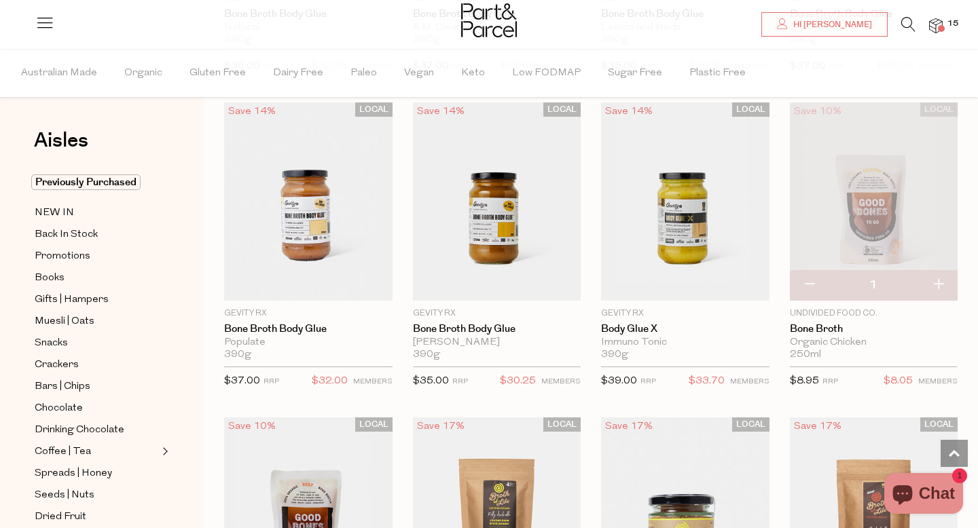 The height and width of the screenshot is (528, 978). What do you see at coordinates (56, 365) in the screenshot?
I see `span: Crackers` at bounding box center [56, 365].